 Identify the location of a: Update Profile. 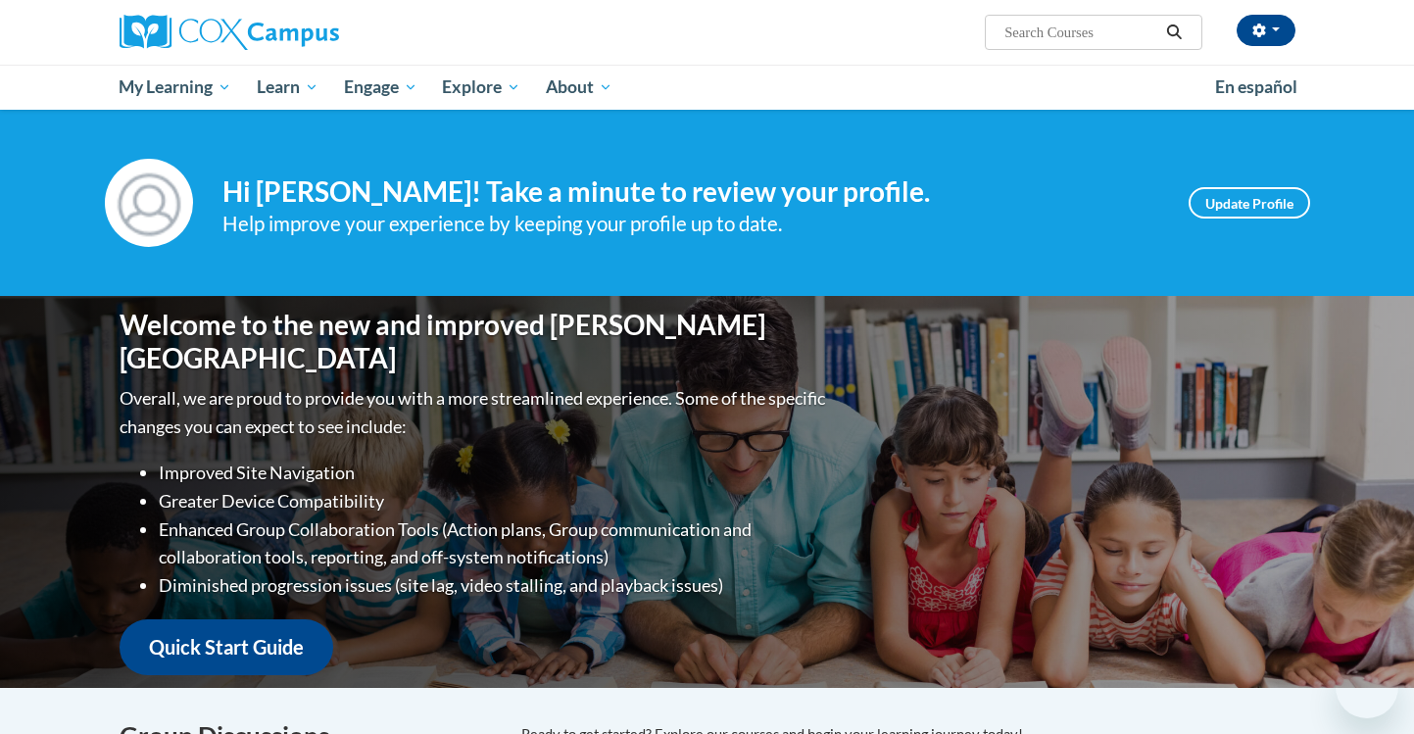
(1249, 203).